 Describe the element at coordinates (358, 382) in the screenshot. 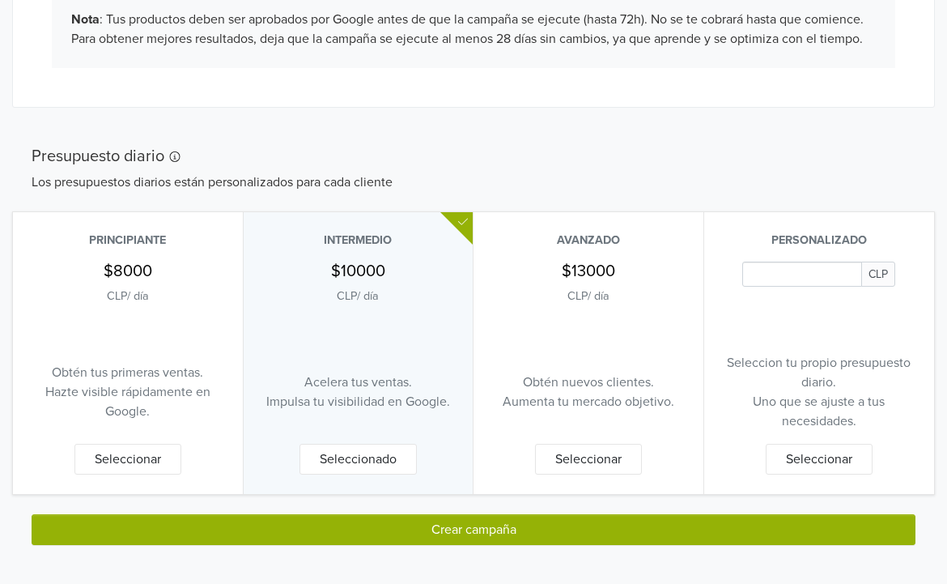

I see `p: Acelera tus ventas.` at that location.